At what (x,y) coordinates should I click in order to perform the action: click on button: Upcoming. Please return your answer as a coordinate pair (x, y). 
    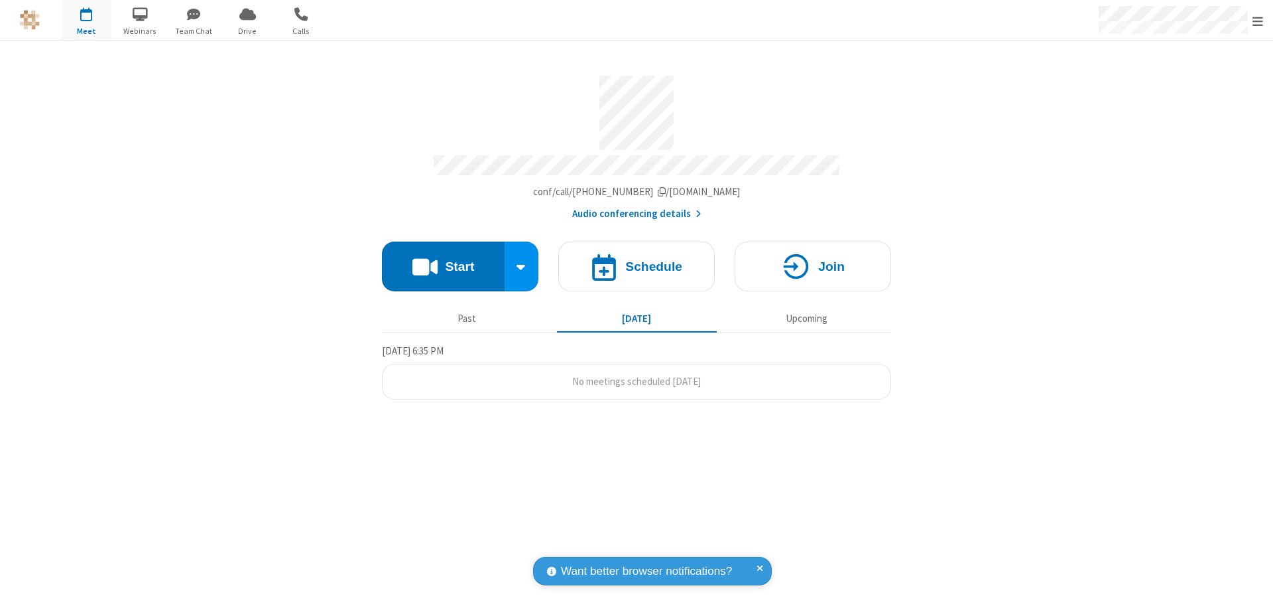
    Looking at the image, I should click on (806, 318).